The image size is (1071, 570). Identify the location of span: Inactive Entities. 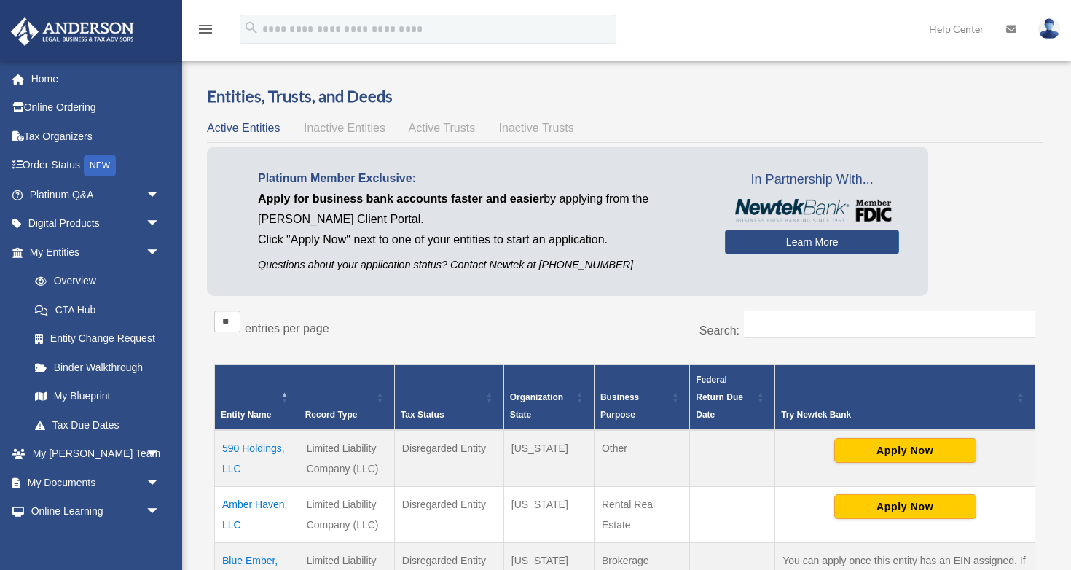
(345, 127).